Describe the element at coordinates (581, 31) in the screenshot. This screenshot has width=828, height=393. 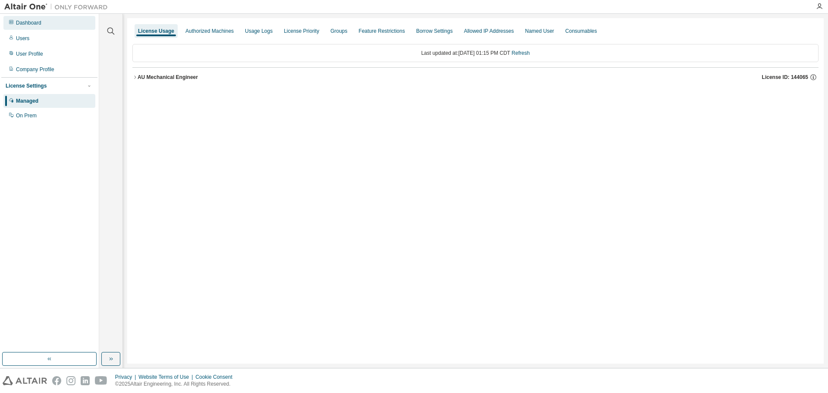
I see `div: Consumables` at that location.